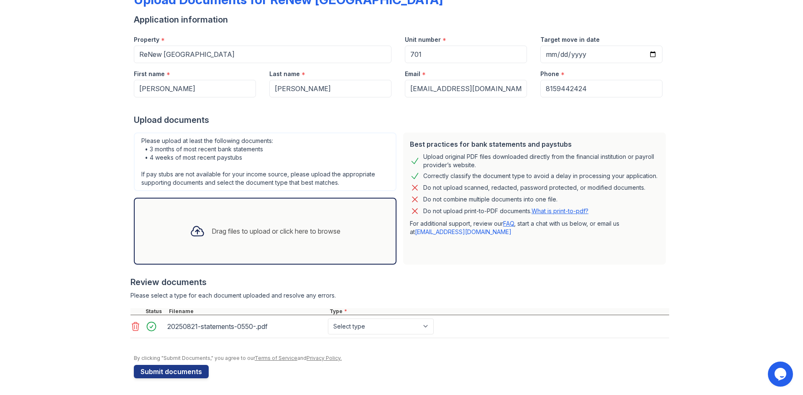 Image resolution: width=803 pixels, height=395 pixels. I want to click on button: Submit documents, so click(171, 372).